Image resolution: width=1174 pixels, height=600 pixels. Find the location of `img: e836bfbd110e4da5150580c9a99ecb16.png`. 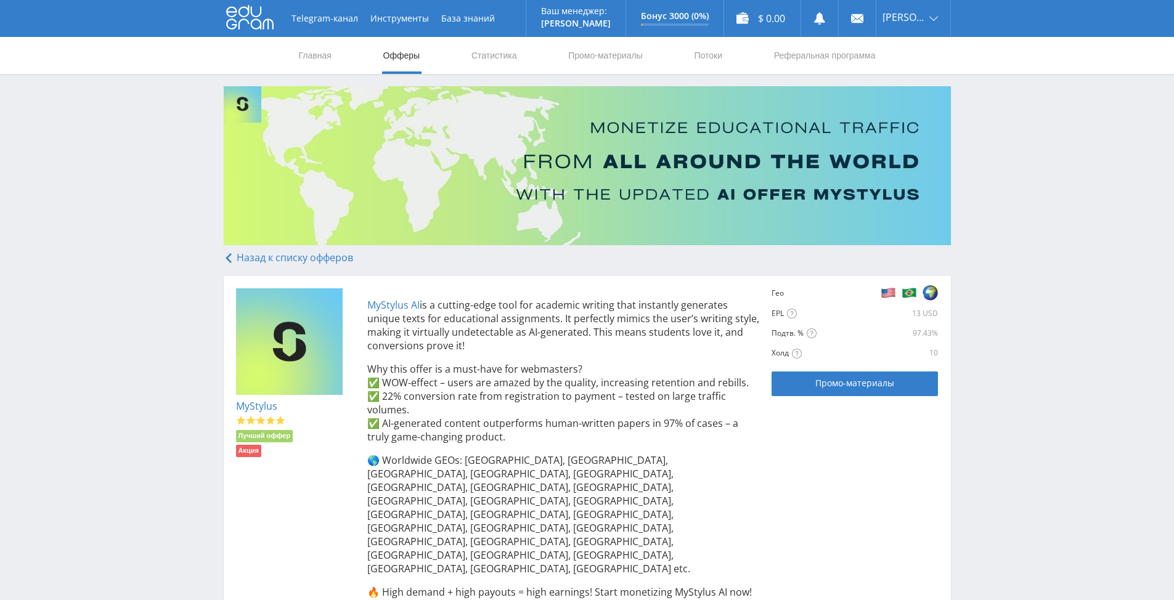

img: e836bfbd110e4da5150580c9a99ecb16.png is located at coordinates (290, 342).